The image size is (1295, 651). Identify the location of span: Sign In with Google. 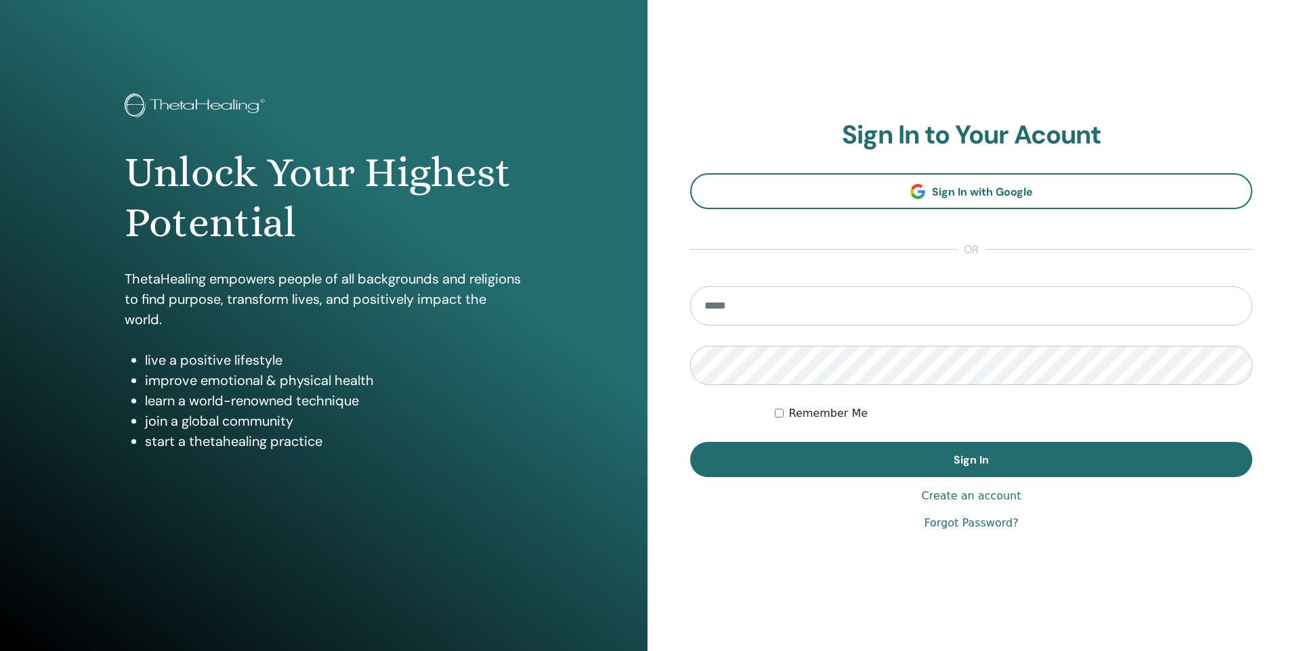
(982, 192).